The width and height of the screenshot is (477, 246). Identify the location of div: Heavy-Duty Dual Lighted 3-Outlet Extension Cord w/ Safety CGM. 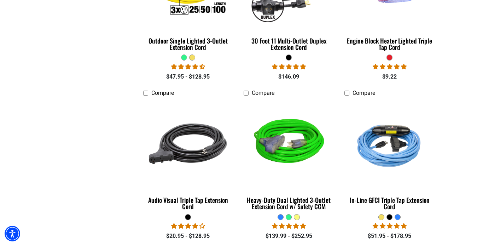
(288, 203).